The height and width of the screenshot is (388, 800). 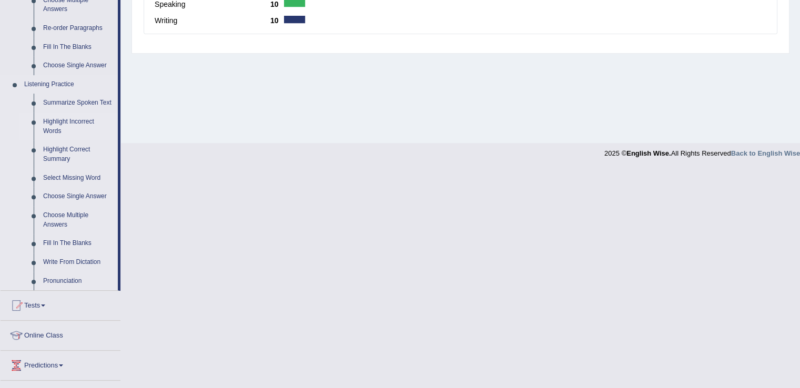 I want to click on strong: English Wise., so click(x=649, y=153).